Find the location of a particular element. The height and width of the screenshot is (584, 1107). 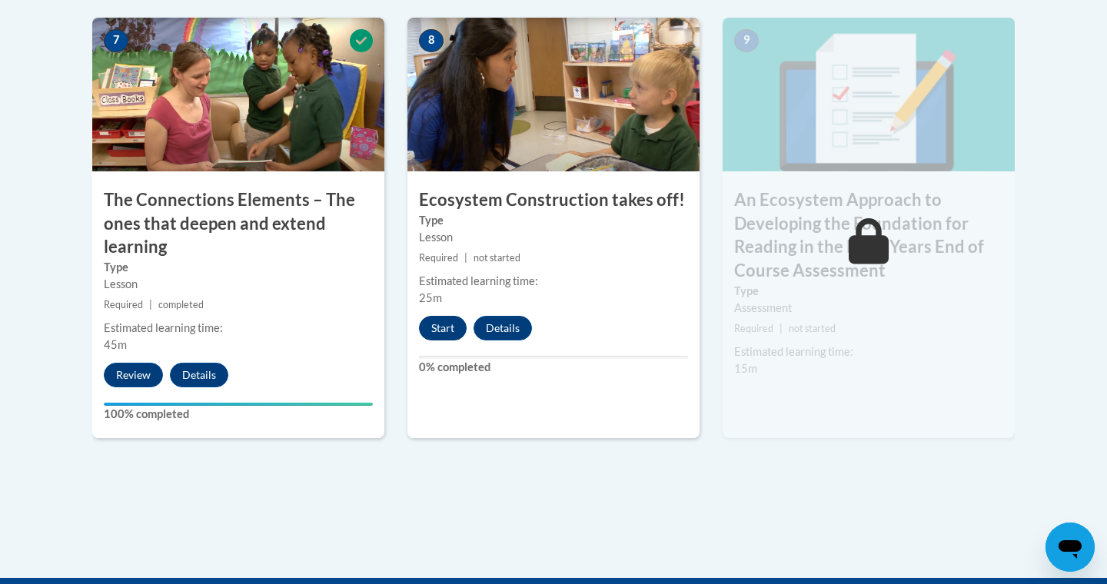

span: 15m is located at coordinates (745, 368).